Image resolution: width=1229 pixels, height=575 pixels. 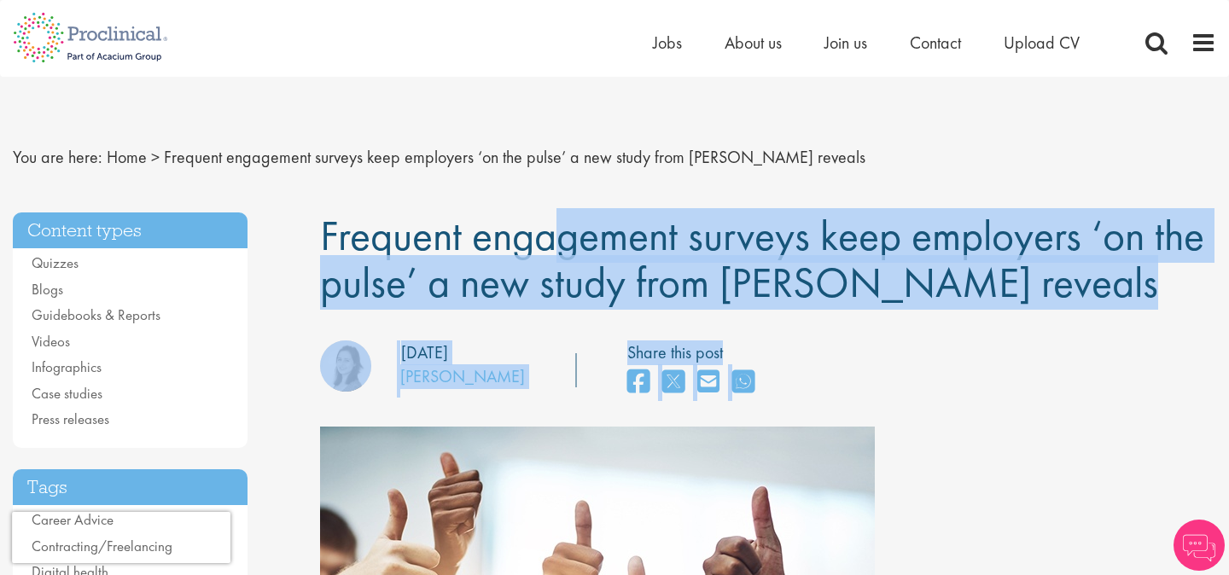 I want to click on a: Quizzes, so click(x=55, y=263).